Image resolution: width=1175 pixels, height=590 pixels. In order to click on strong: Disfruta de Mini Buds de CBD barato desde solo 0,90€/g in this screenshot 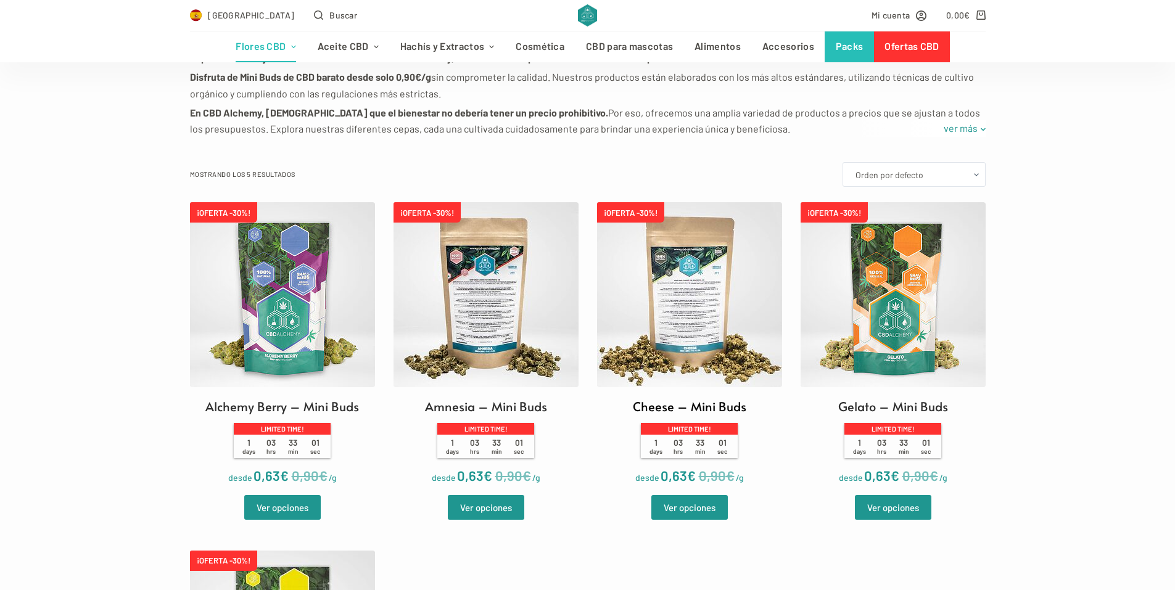, I will do `click(310, 76)`.